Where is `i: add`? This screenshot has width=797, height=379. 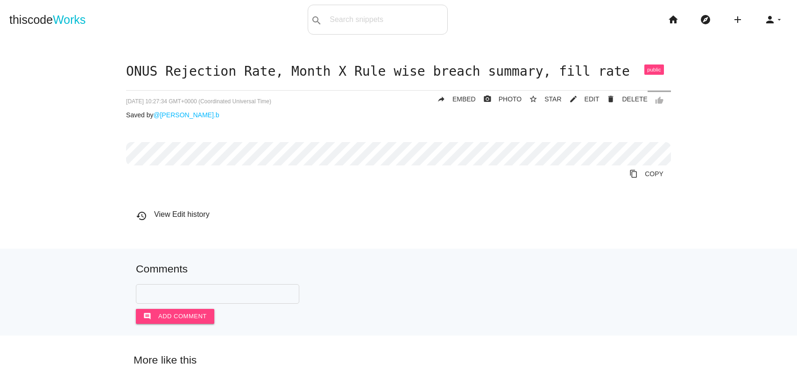 i: add is located at coordinates (738, 20).